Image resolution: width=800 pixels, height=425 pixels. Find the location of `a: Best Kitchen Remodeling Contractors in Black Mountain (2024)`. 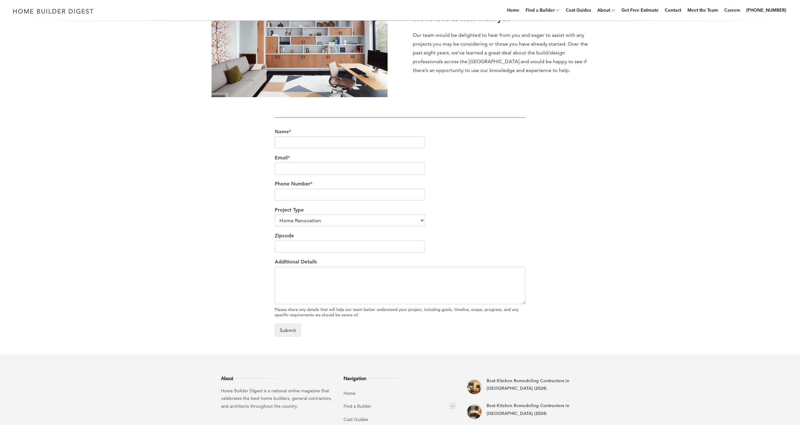

a: Best Kitchen Remodeling Contractors in Black Mountain (2024) is located at coordinates (475, 387).